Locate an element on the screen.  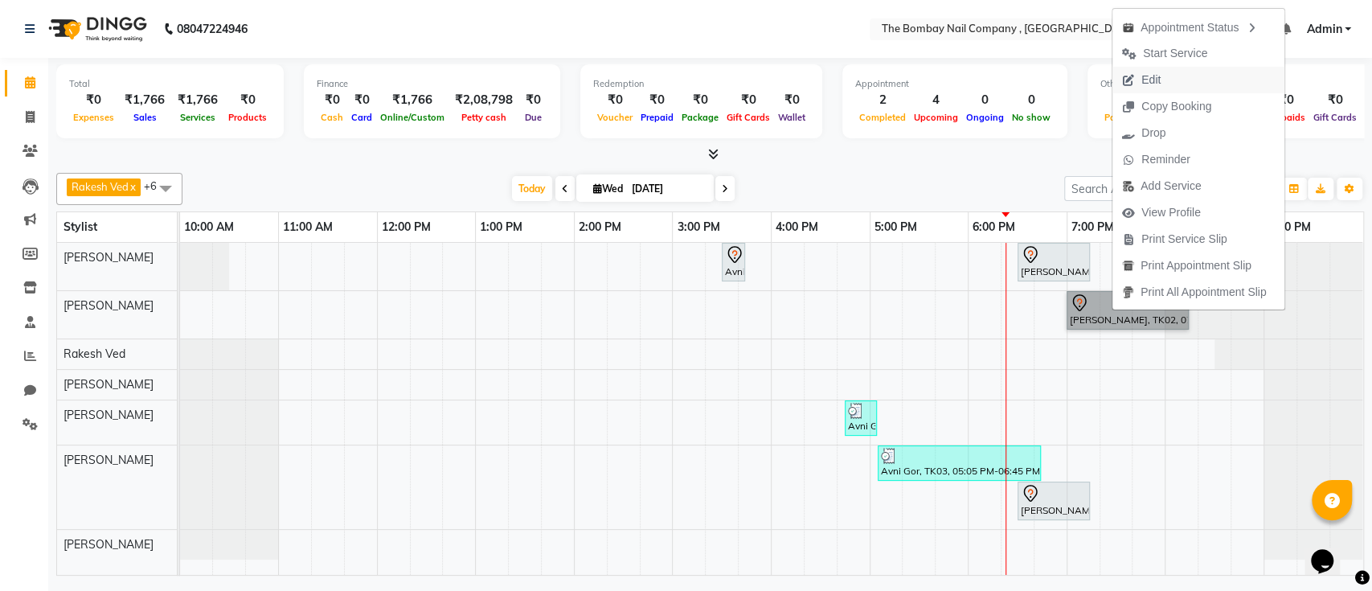
span: +6 is located at coordinates (156, 186).